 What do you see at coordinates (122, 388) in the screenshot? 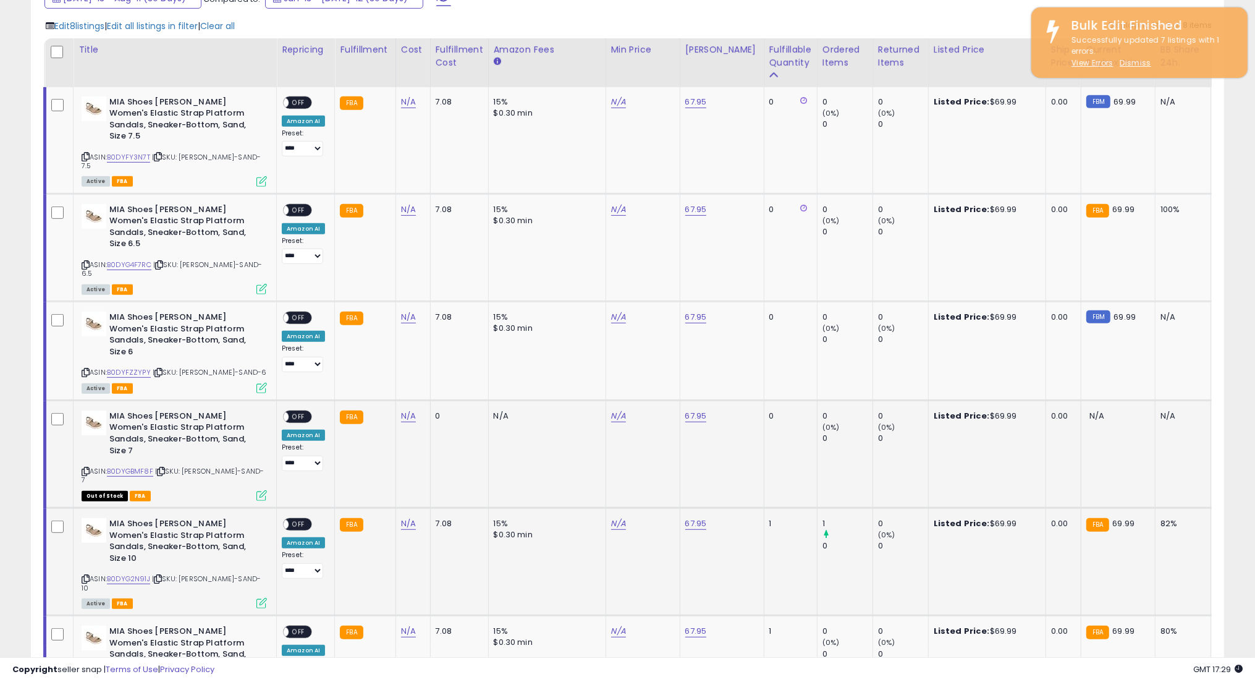
I see `span: FBA` at bounding box center [122, 388].